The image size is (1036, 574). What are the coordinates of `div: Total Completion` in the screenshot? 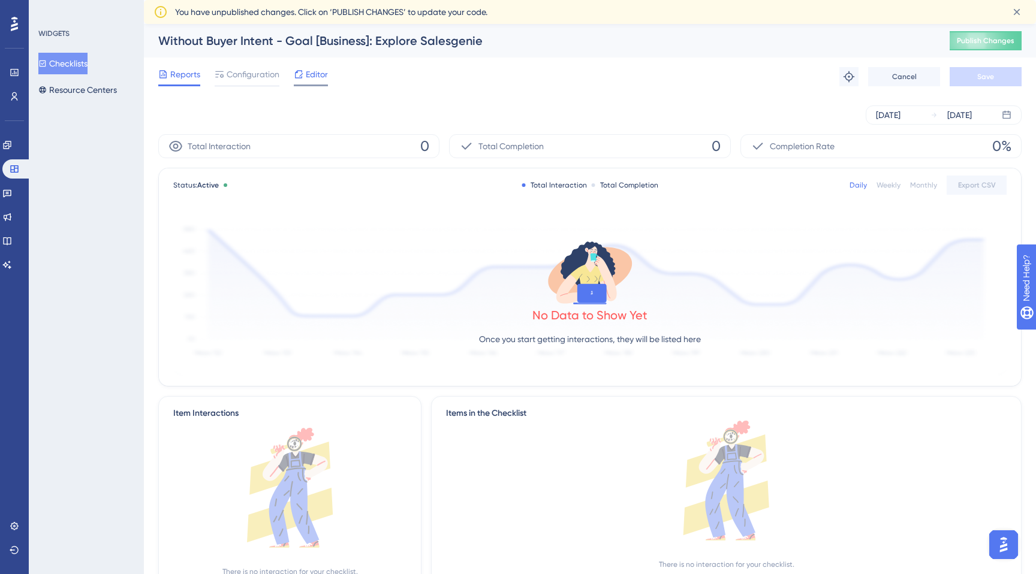 It's located at (625, 185).